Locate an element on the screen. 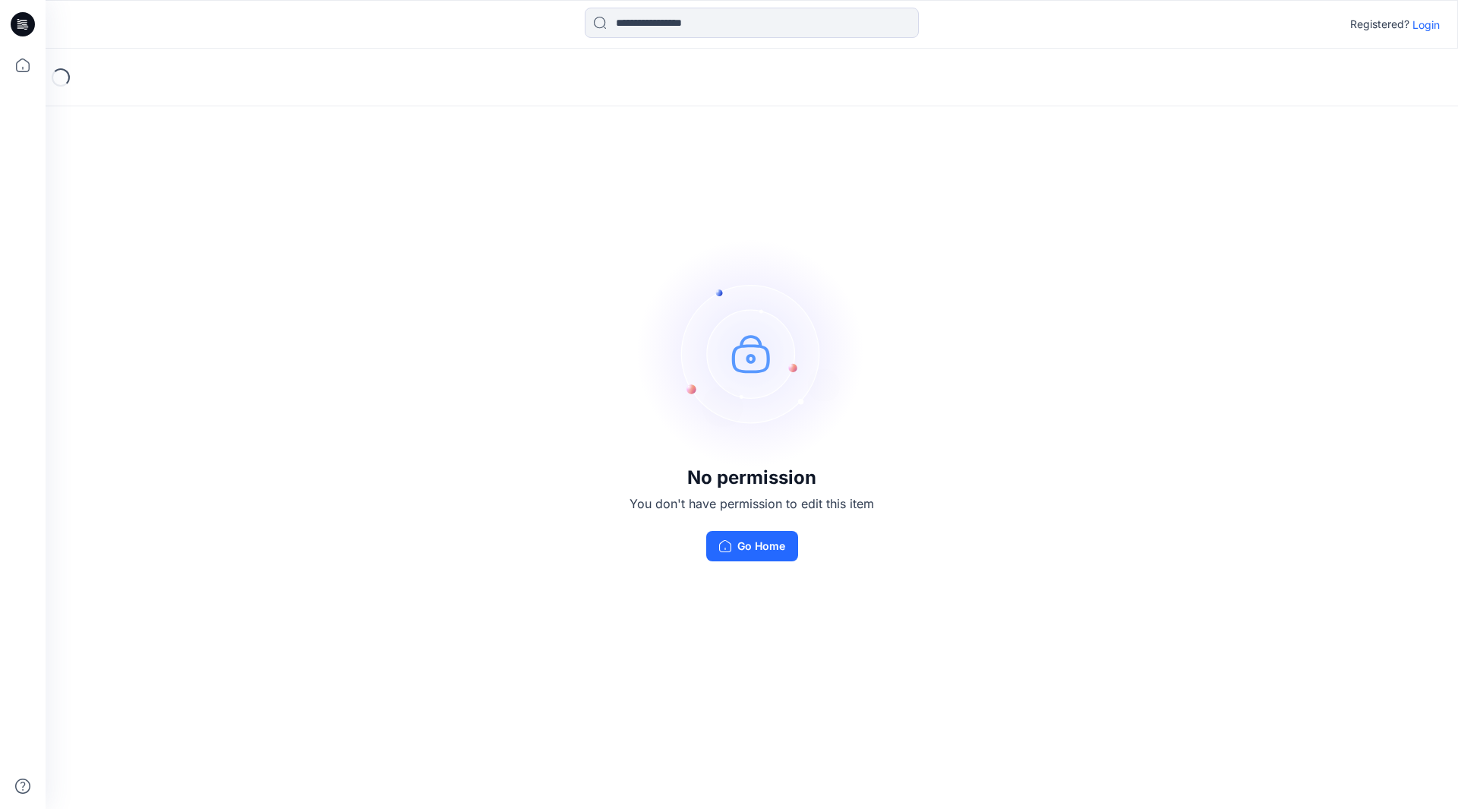 The width and height of the screenshot is (1458, 809). p: You don't have permission to edit this item is located at coordinates (752, 503).